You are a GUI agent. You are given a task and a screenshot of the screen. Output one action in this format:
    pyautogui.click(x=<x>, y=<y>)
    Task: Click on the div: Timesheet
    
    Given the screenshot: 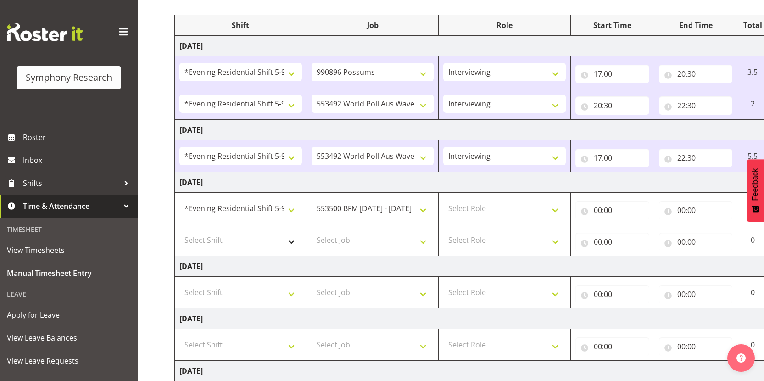 What is the action you would take?
    pyautogui.click(x=69, y=229)
    